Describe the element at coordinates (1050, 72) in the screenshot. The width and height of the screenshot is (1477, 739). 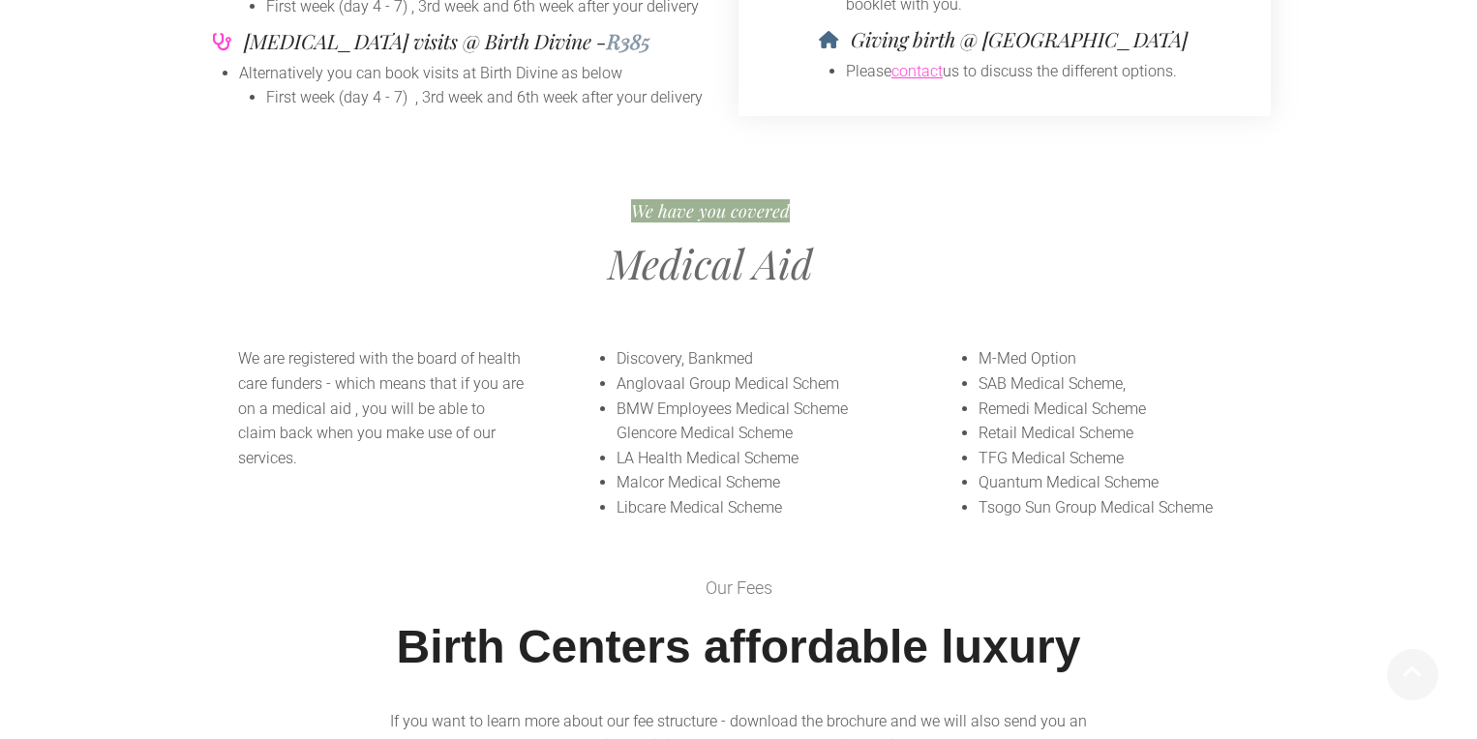
I see `li: Please us to discuss the different options.` at that location.